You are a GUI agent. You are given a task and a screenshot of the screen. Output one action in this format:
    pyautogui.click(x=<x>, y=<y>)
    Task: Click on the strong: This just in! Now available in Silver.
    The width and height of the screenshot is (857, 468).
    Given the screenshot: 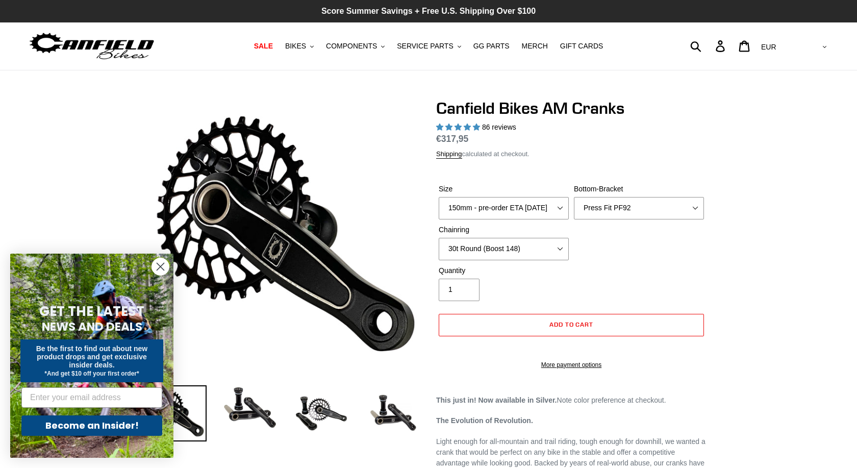 What is the action you would take?
    pyautogui.click(x=496, y=400)
    